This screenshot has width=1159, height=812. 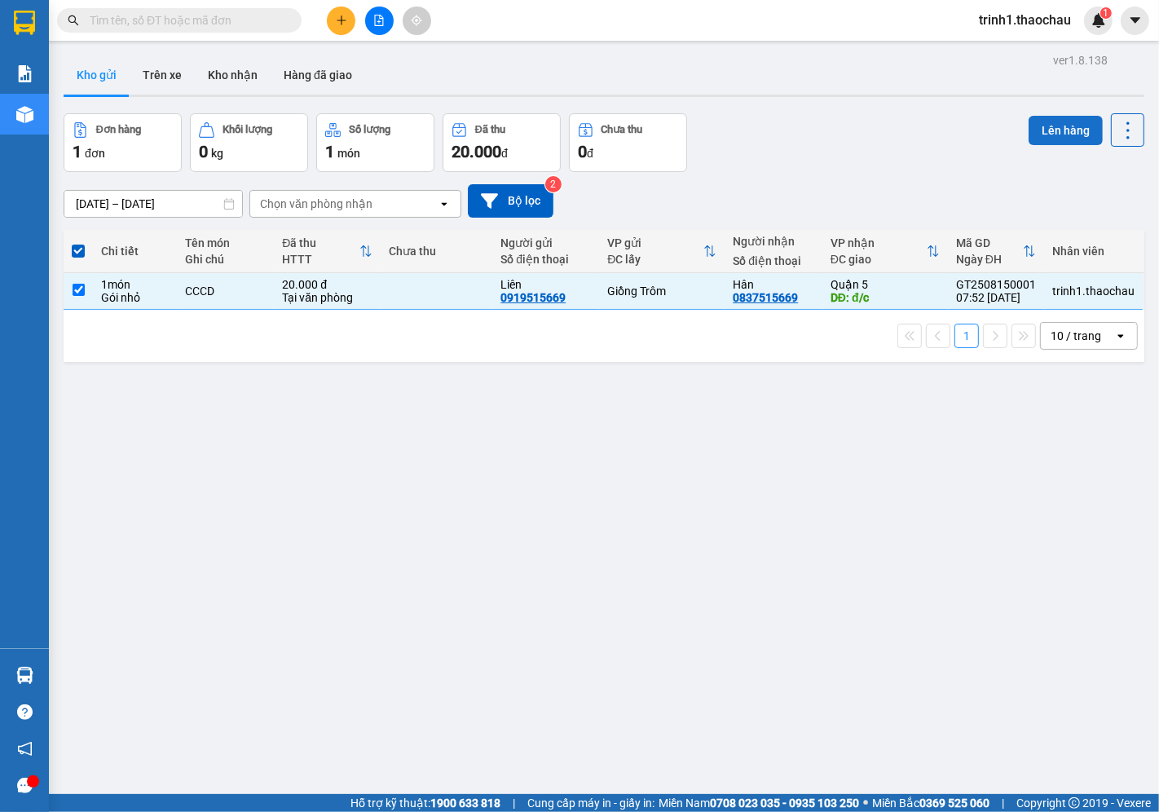 I want to click on div: Tại văn phòng, so click(x=327, y=297).